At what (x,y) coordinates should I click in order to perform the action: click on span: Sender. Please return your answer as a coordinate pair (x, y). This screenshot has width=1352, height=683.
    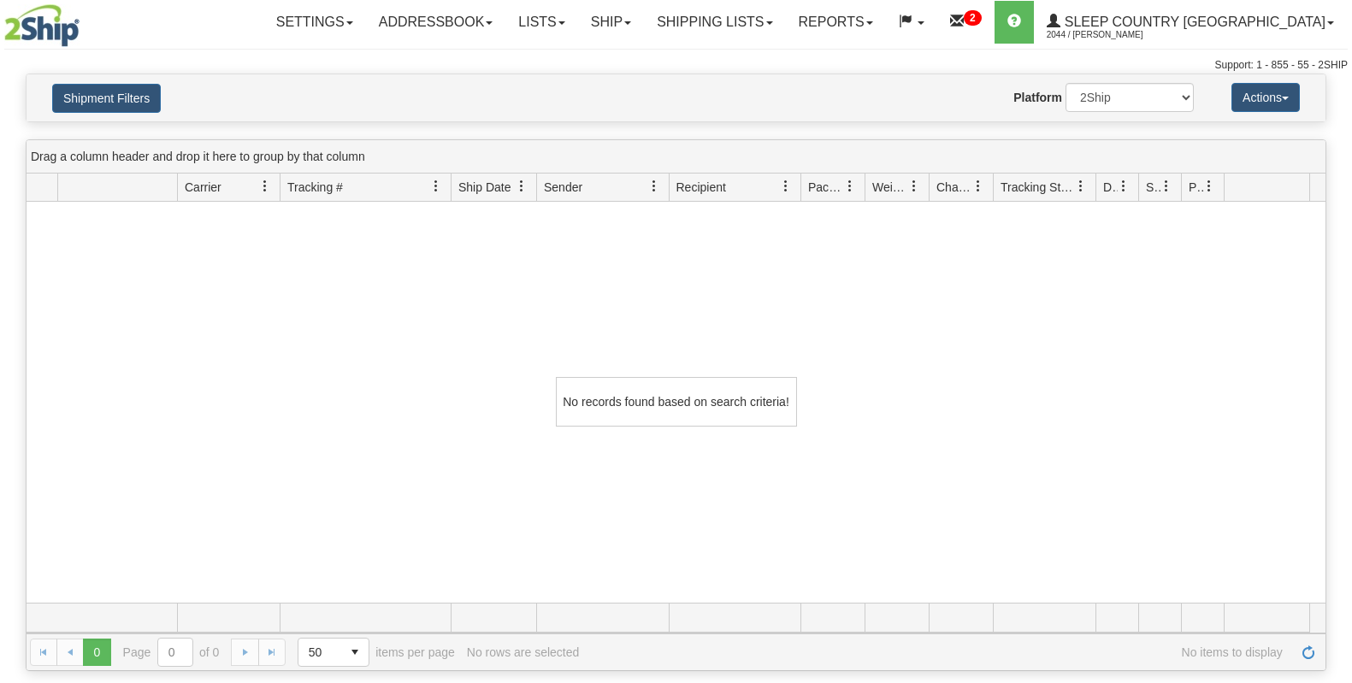
    Looking at the image, I should click on (563, 187).